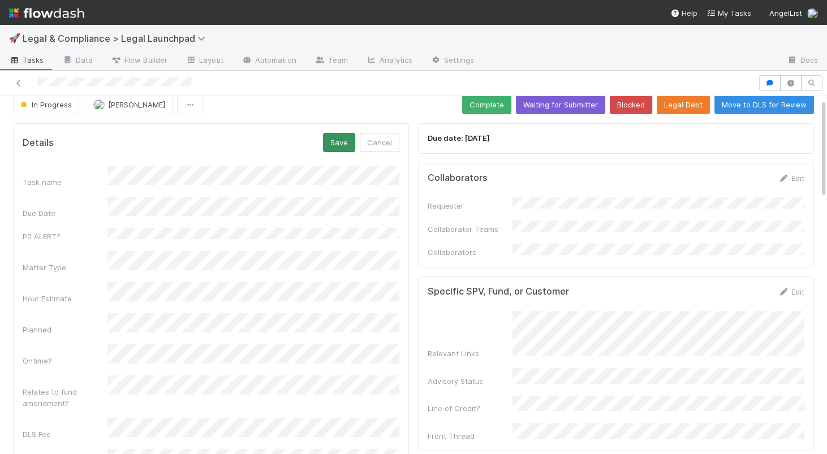 This screenshot has width=827, height=454. I want to click on div: Task name, so click(65, 182).